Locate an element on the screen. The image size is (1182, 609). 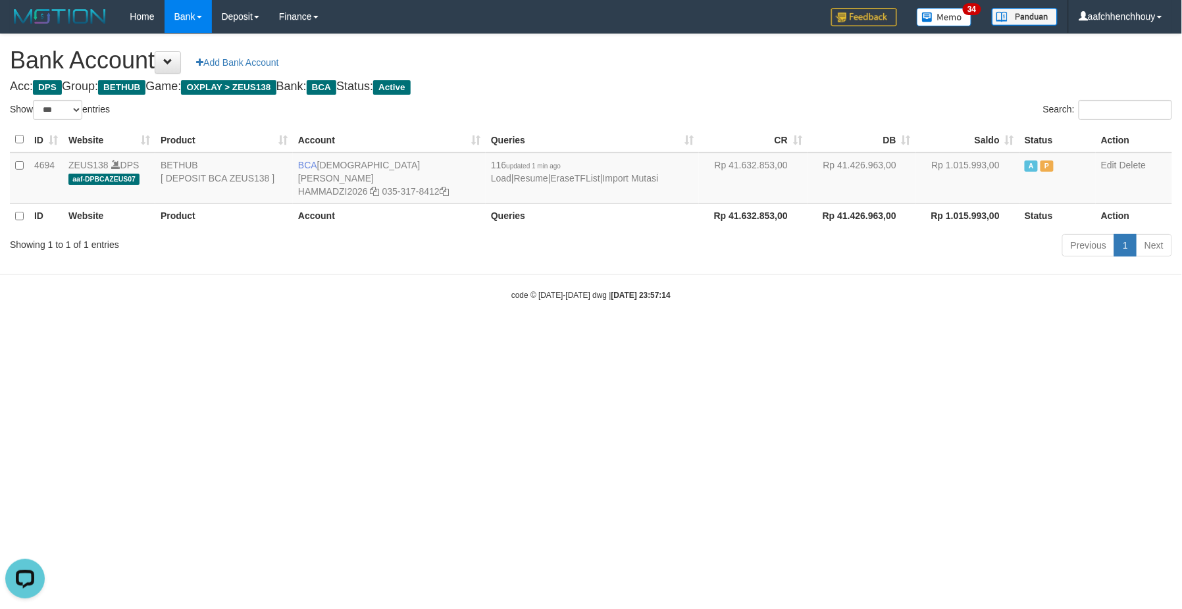
th: Saldo: activate to sort column ascending is located at coordinates (967, 139).